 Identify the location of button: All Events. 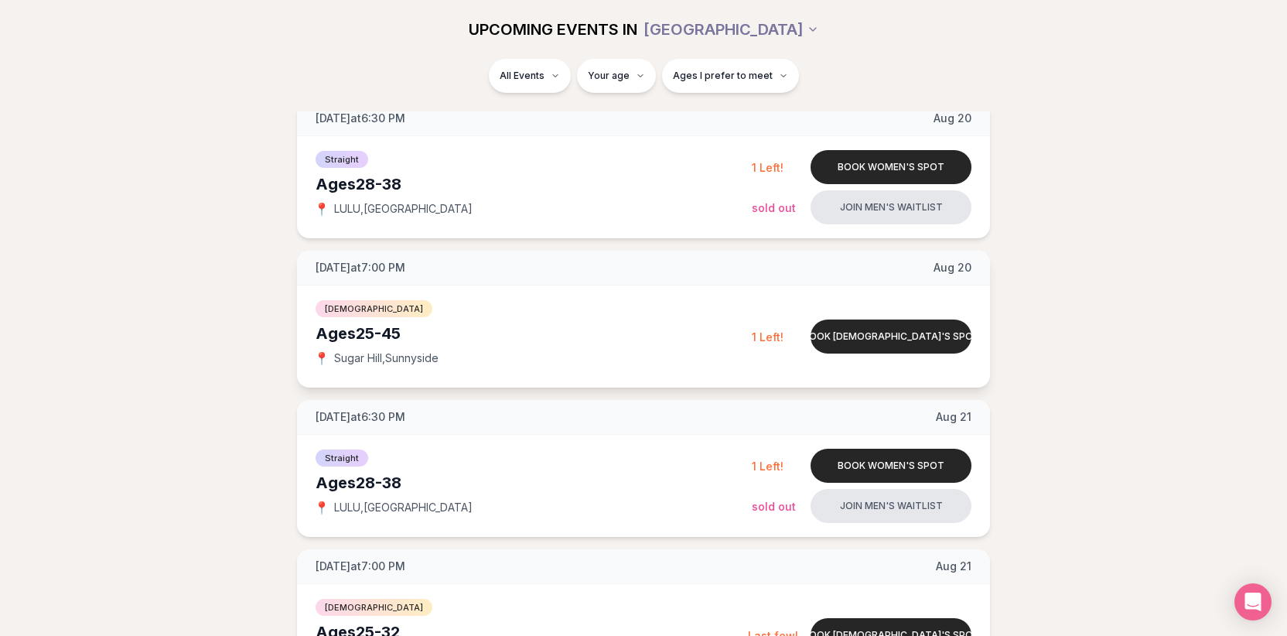
(530, 76).